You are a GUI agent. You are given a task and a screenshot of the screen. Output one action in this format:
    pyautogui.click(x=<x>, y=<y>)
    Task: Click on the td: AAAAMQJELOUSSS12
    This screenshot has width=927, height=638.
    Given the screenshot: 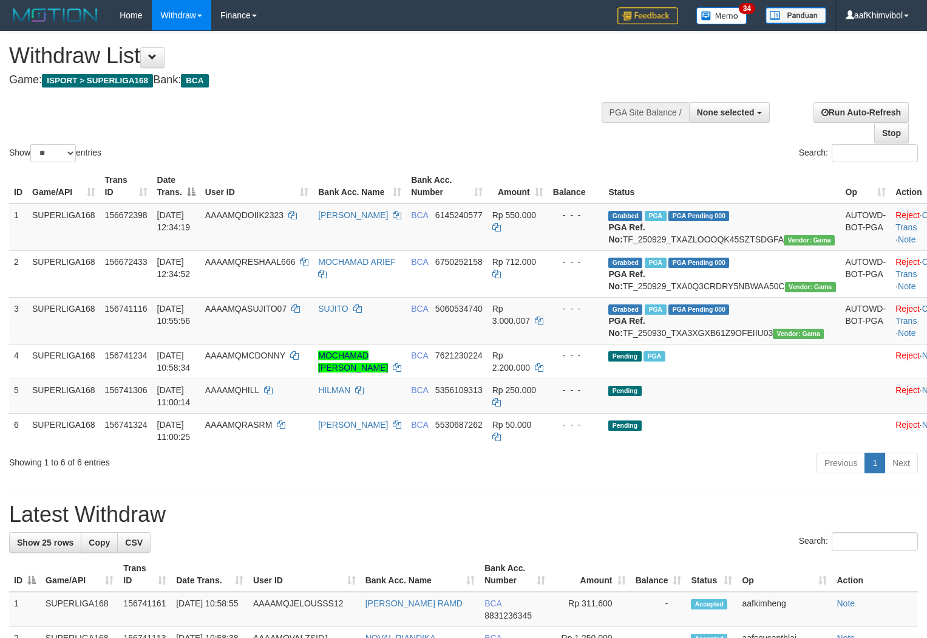 What is the action you would take?
    pyautogui.click(x=304, y=609)
    